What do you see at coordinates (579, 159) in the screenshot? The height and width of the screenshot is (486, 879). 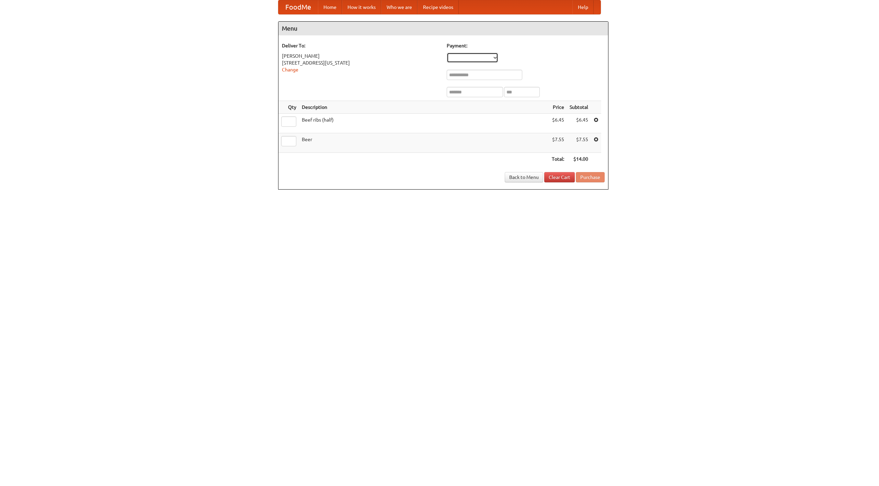 I see `th: $14.00` at bounding box center [579, 159].